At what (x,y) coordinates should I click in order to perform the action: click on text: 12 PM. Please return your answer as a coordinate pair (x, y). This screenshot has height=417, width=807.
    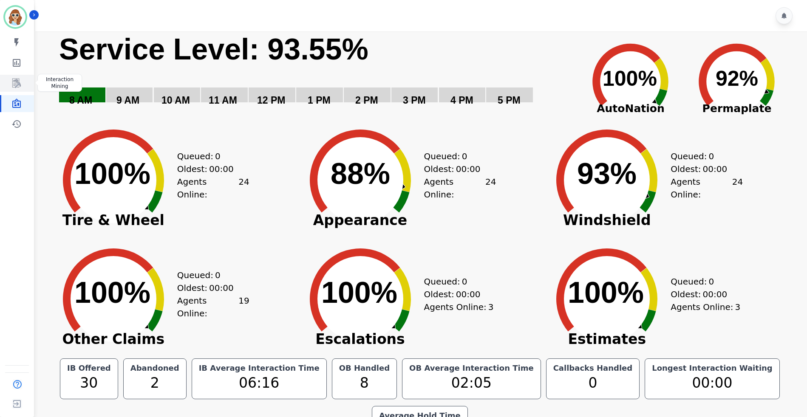
    Looking at the image, I should click on (271, 100).